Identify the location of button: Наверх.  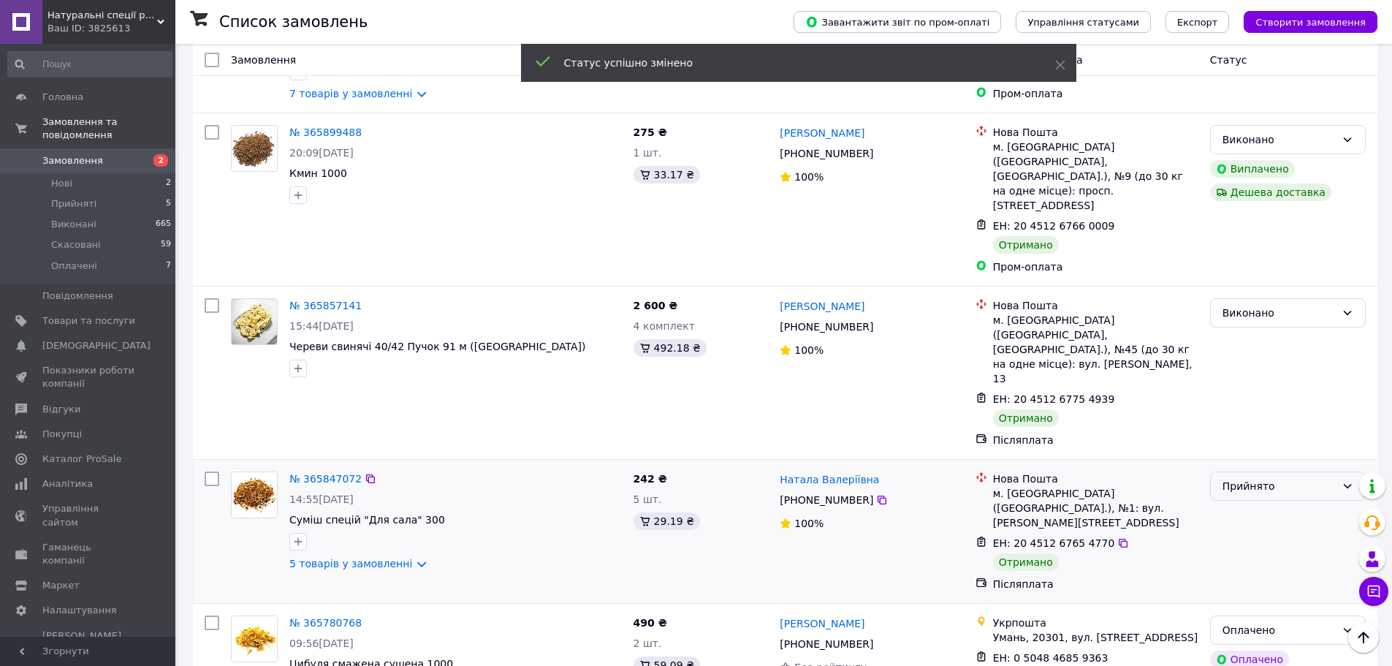
(1364, 637).